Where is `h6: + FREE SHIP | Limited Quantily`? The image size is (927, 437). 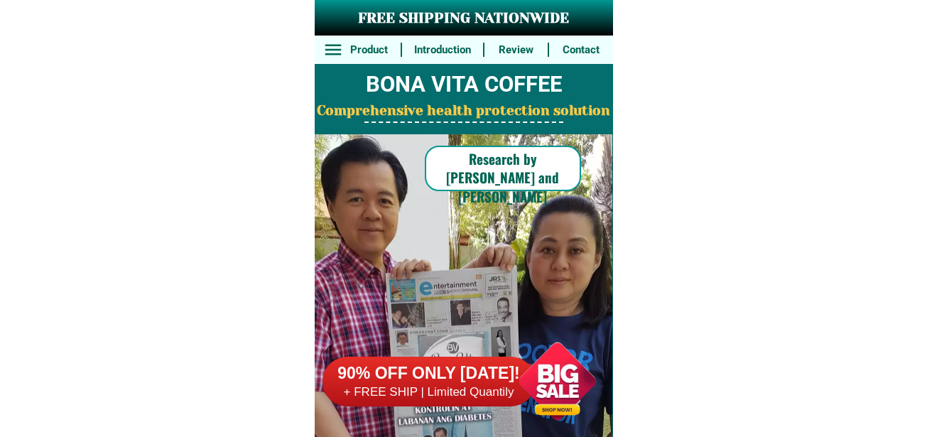 h6: + FREE SHIP | Limited Quantily is located at coordinates (429, 392).